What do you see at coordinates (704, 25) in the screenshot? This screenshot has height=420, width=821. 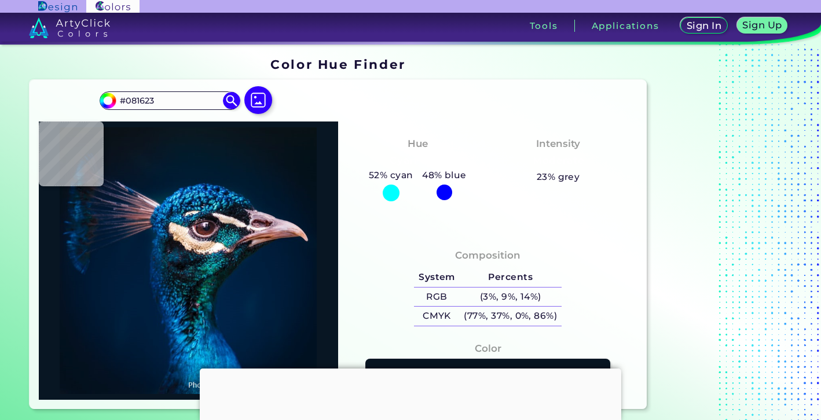 I see `a: Sign In` at bounding box center [704, 25].